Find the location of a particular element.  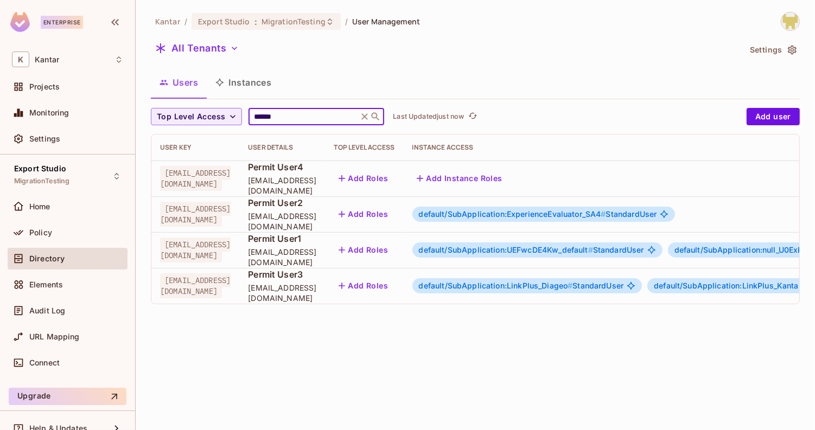

span: Directory is located at coordinates (47, 259).